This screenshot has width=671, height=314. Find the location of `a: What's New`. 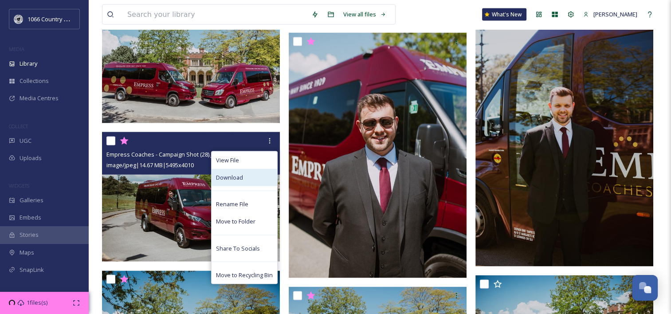

a: What's New is located at coordinates (504, 15).